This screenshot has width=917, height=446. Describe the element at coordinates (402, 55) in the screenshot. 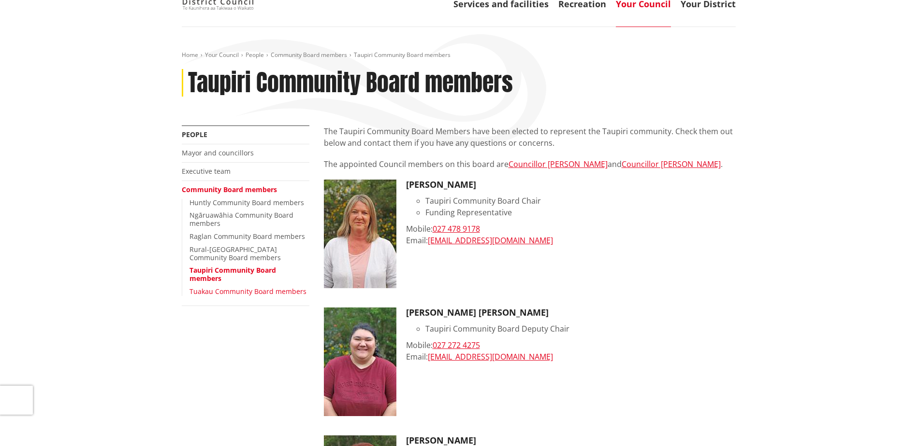

I see `span: Taupiri Community Board members` at that location.